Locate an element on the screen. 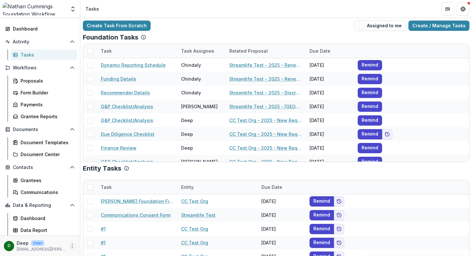  span: Data & Reporting is located at coordinates (40, 205).